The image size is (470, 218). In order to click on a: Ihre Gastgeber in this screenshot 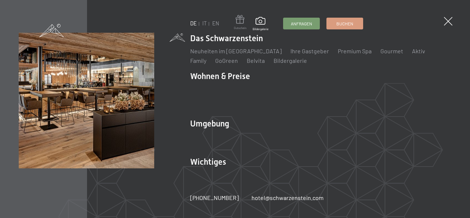, I will do `click(310, 51)`.